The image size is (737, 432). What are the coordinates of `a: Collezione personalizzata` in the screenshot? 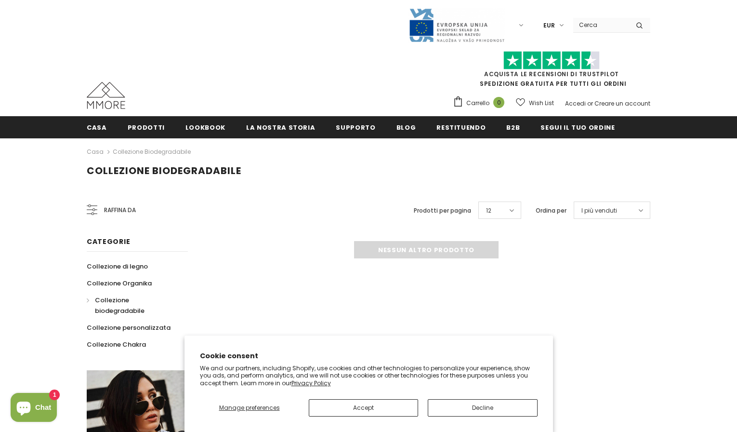 It's located at (129, 327).